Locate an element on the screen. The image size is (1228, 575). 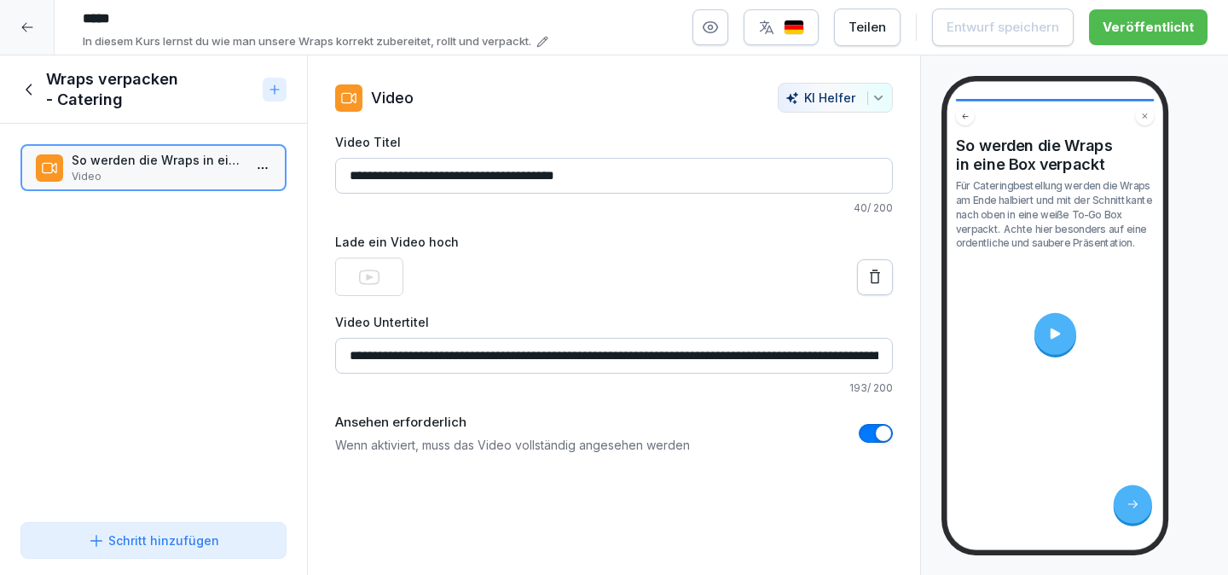
button: Teilen is located at coordinates (867, 27).